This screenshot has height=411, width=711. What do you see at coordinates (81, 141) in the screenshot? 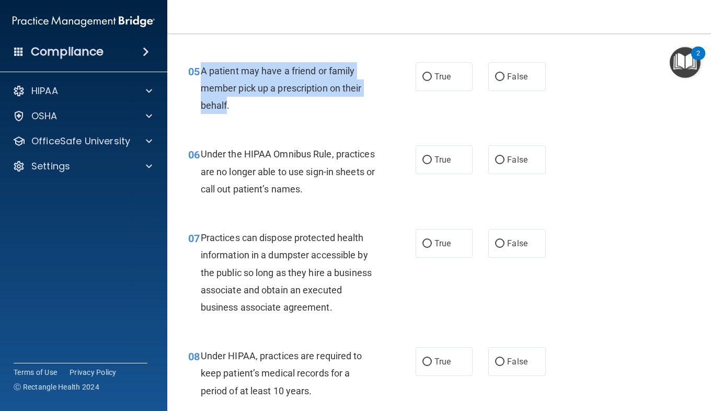
I see `p: OfficeSafe University` at bounding box center [81, 141].